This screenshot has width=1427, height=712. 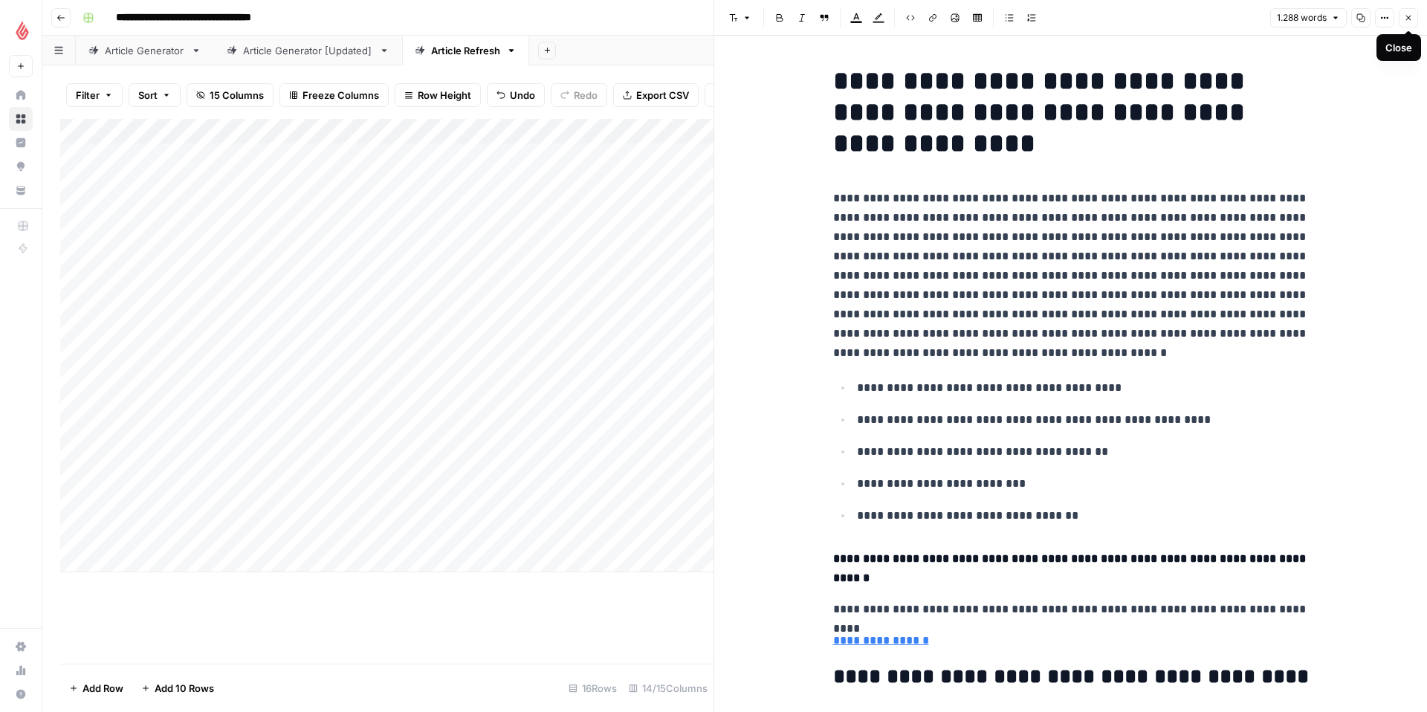 I want to click on a: Opportunities, so click(x=21, y=166).